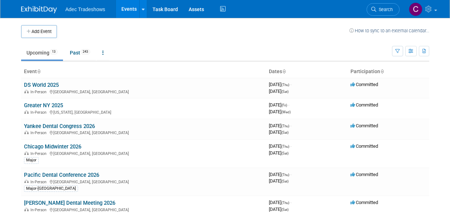  What do you see at coordinates (284, 71) in the screenshot?
I see `a: Sort by Start Date` at bounding box center [284, 71].